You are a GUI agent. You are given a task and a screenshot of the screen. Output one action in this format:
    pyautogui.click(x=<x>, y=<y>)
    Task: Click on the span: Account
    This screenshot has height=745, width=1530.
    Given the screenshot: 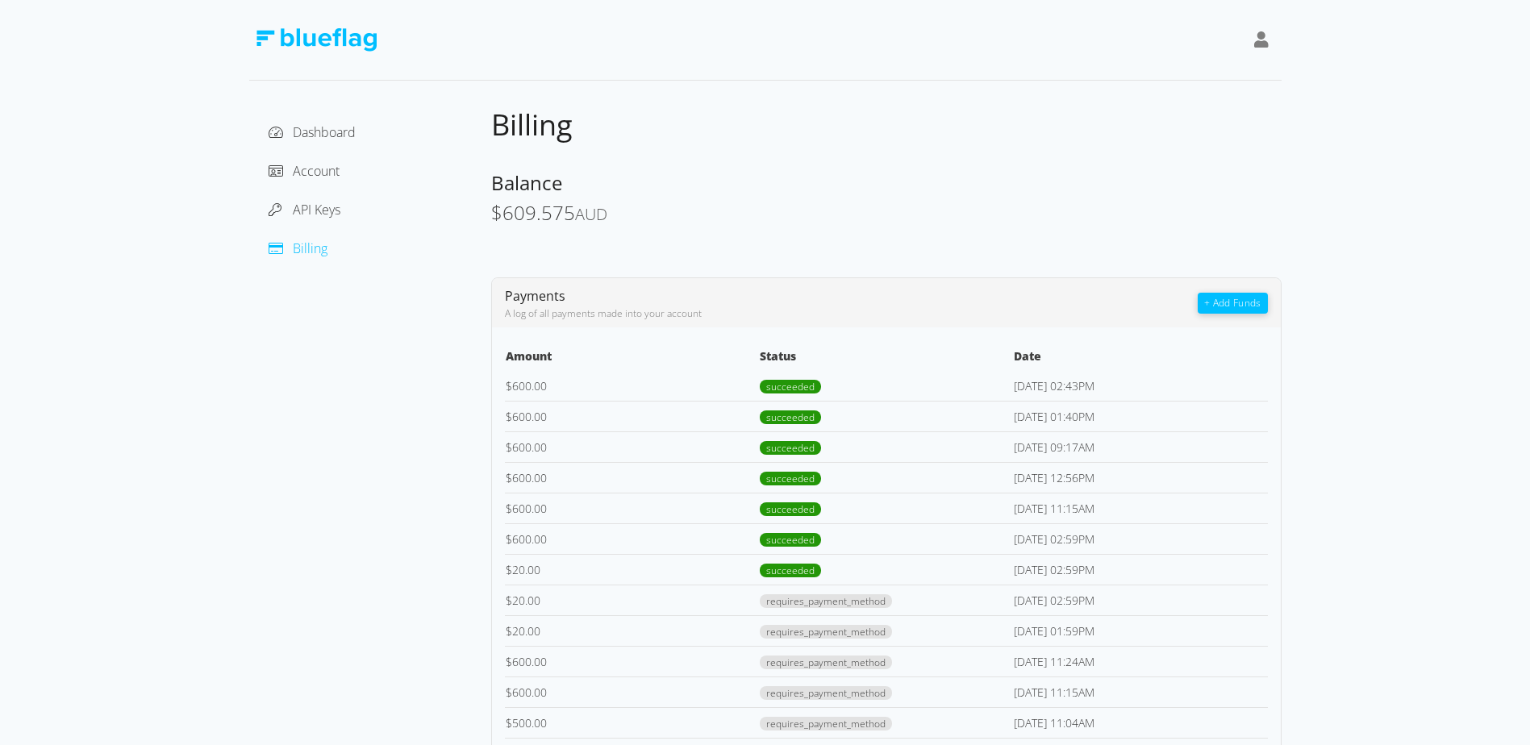 What is the action you would take?
    pyautogui.click(x=316, y=171)
    